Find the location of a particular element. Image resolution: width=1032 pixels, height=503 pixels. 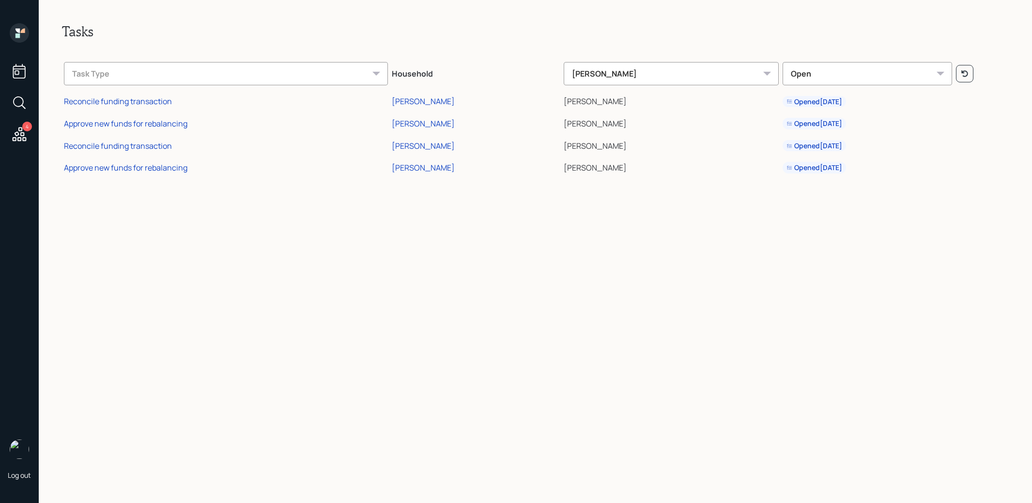

th: Household is located at coordinates (476, 72).